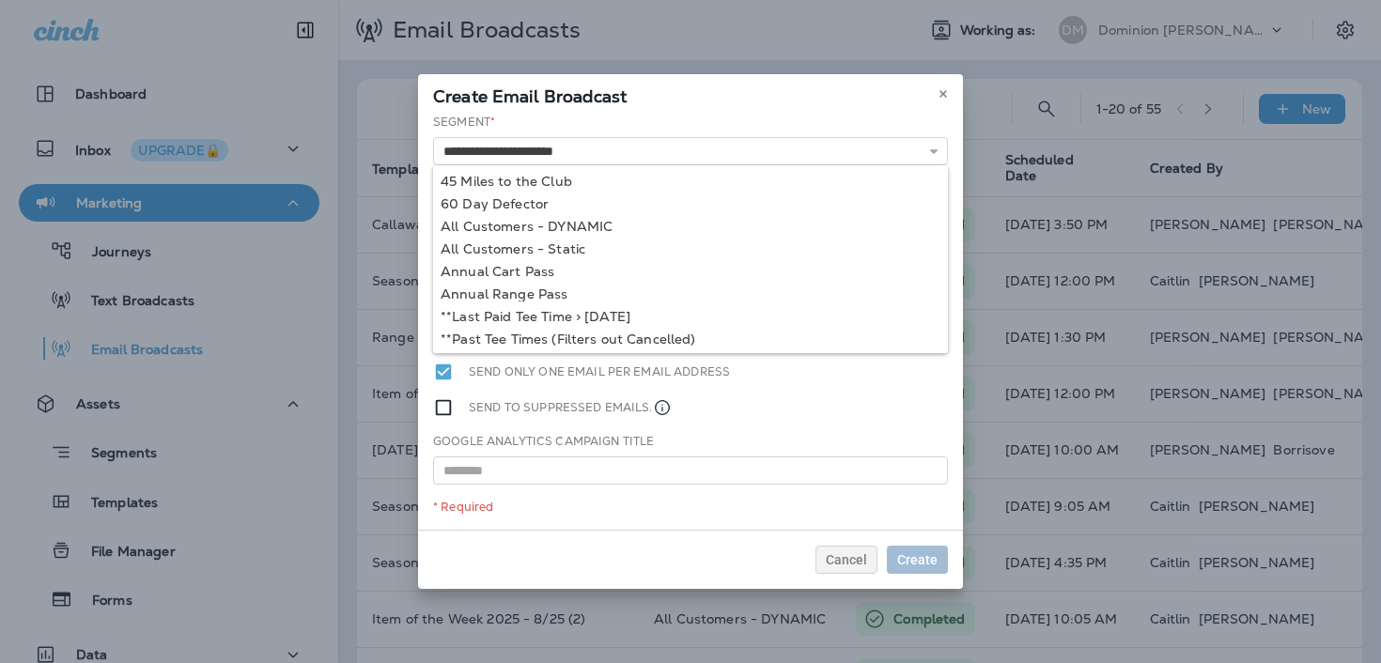  What do you see at coordinates (690, 181) in the screenshot?
I see `div: 45 Miles to the Club` at bounding box center [690, 181].